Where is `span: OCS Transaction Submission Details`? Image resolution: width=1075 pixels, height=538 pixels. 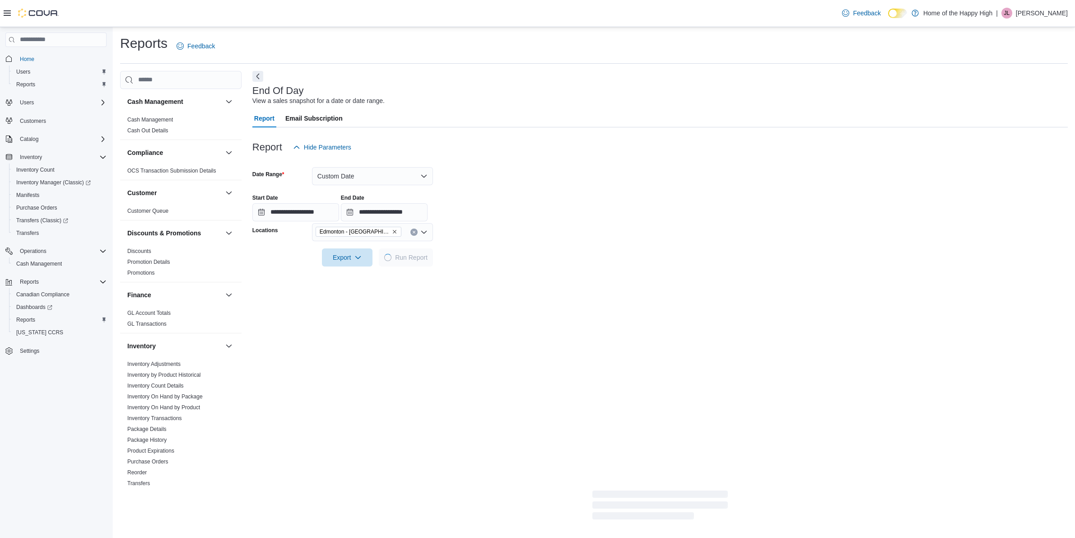 span: OCS Transaction Submission Details is located at coordinates (172, 171).